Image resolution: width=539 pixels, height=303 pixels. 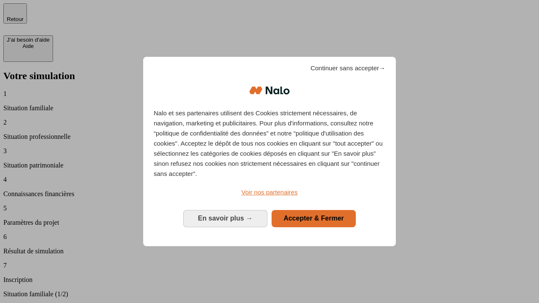 What do you see at coordinates (314, 218) in the screenshot?
I see `button: Accepter & Fermer: Accepter notre traitement des données et fermer` at bounding box center [314, 218].